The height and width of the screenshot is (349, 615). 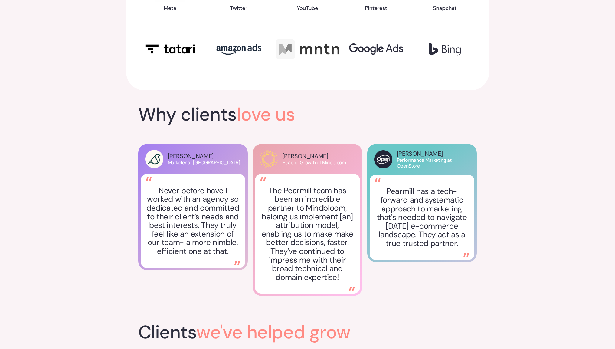 I want to click on span: we've helped grow, so click(x=274, y=332).